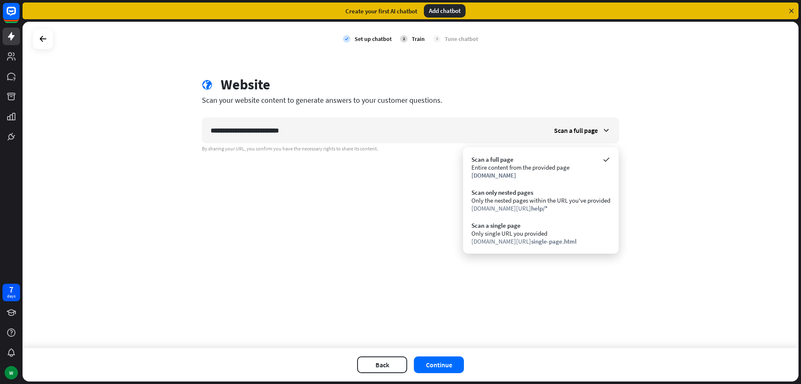 This screenshot has width=801, height=384. Describe the element at coordinates (411, 100) in the screenshot. I see `div: Scan your website content to generate answers to your customer questions.` at that location.